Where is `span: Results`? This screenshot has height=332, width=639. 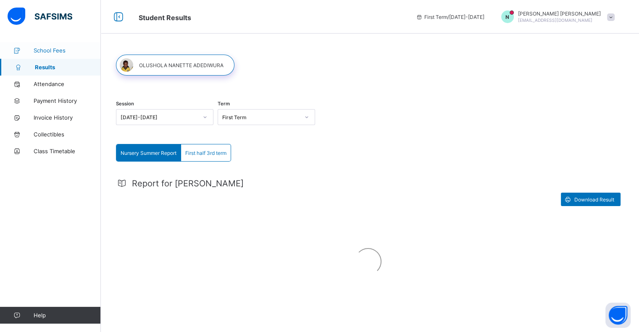 span: Results is located at coordinates (68, 67).